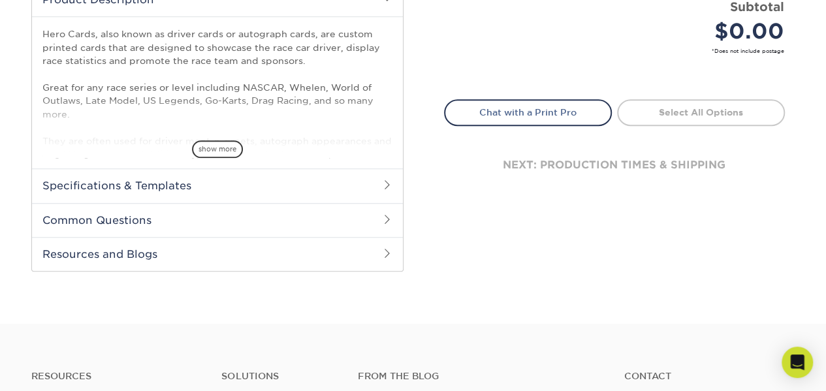  What do you see at coordinates (279, 376) in the screenshot?
I see `h4: Solutions` at bounding box center [279, 376].